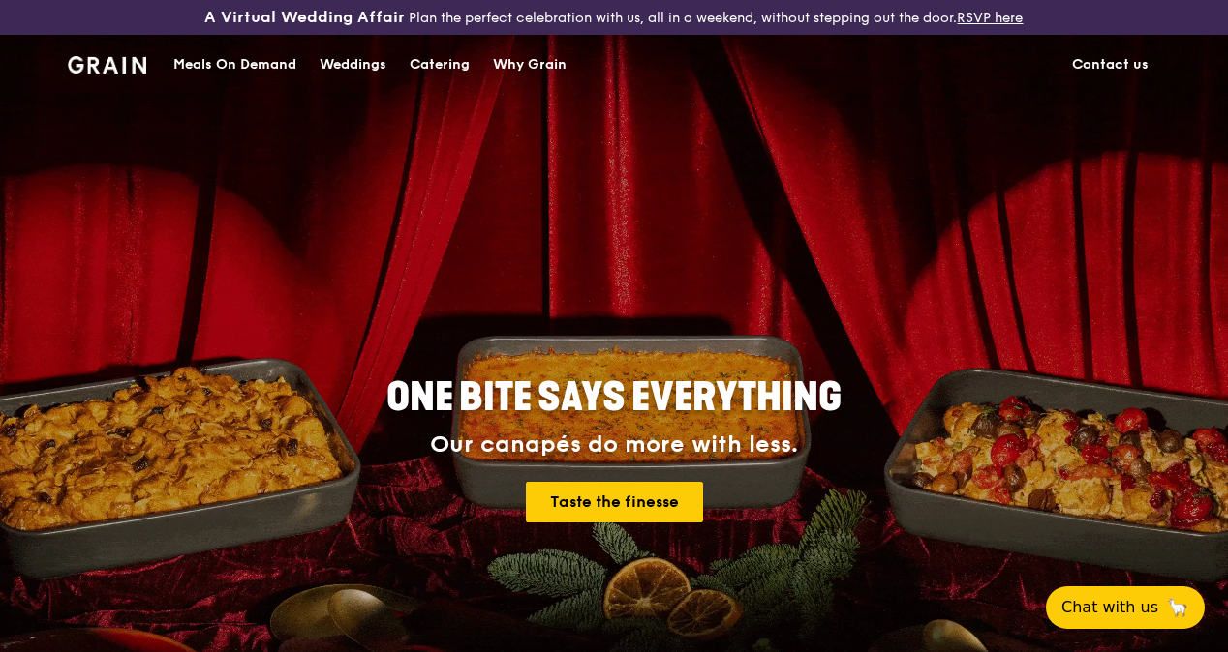  What do you see at coordinates (1109, 608) in the screenshot?
I see `span: Chat with us` at bounding box center [1109, 608].